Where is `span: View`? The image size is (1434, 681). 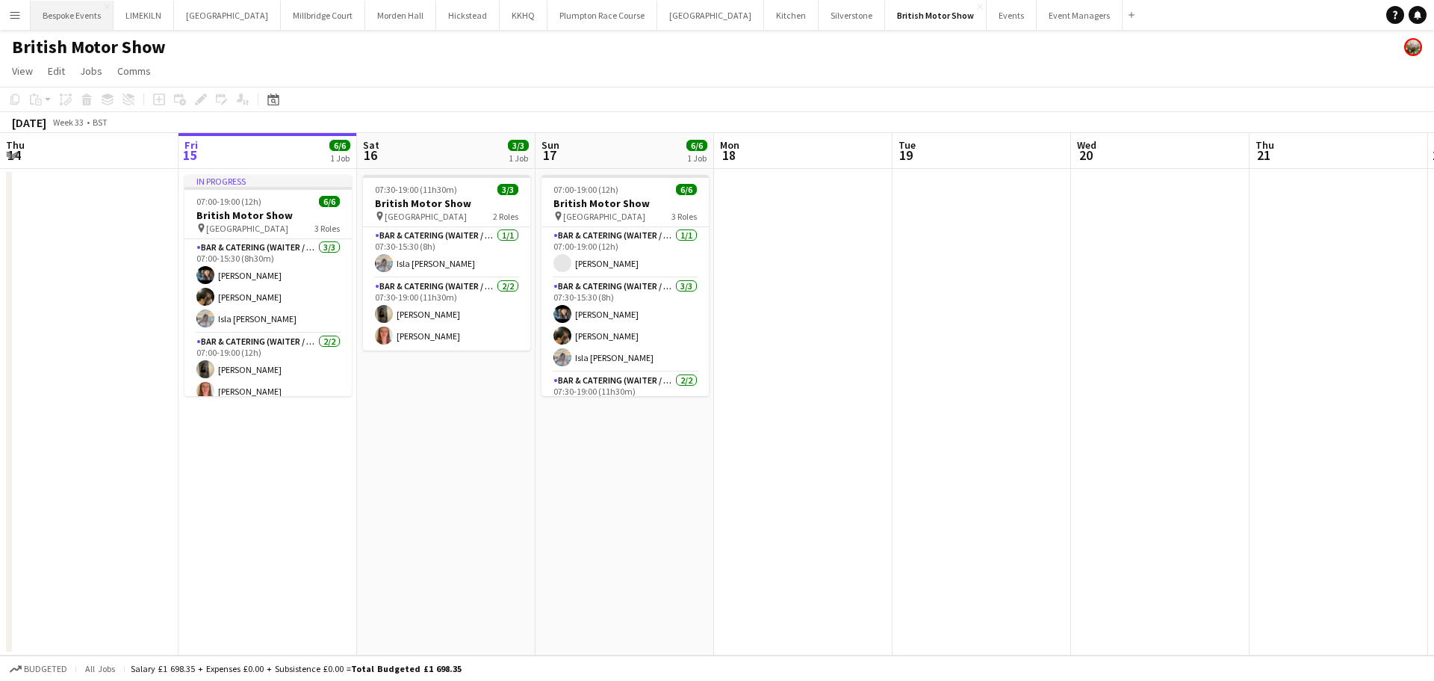
span: View is located at coordinates (22, 71).